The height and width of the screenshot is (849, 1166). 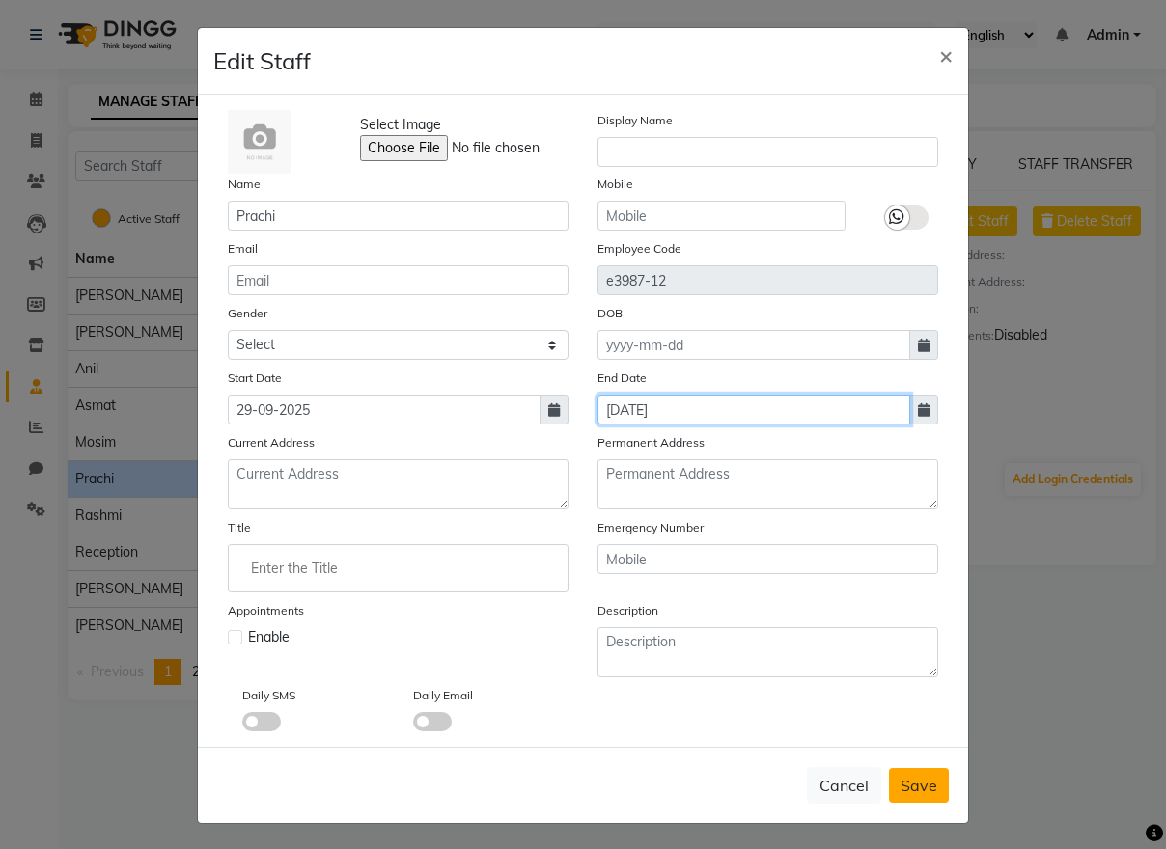 What do you see at coordinates (639, 249) in the screenshot?
I see `label: Employee Code` at bounding box center [639, 249].